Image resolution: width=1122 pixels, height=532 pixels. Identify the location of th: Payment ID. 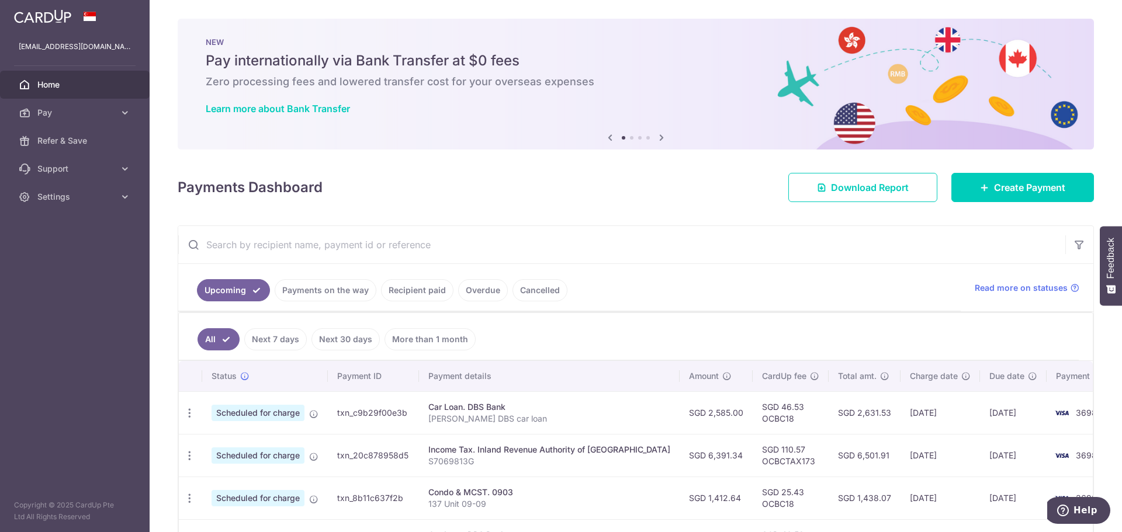
(373, 376).